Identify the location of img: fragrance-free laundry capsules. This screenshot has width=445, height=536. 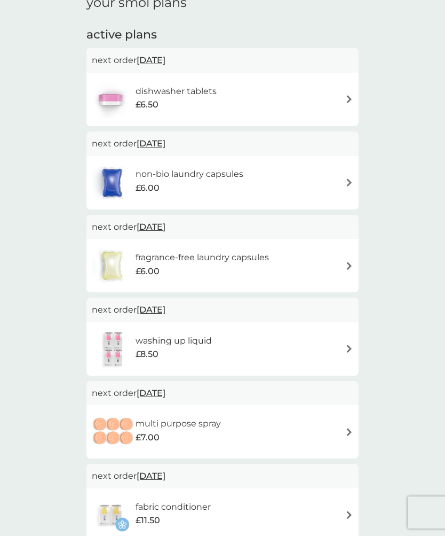
(112, 265).